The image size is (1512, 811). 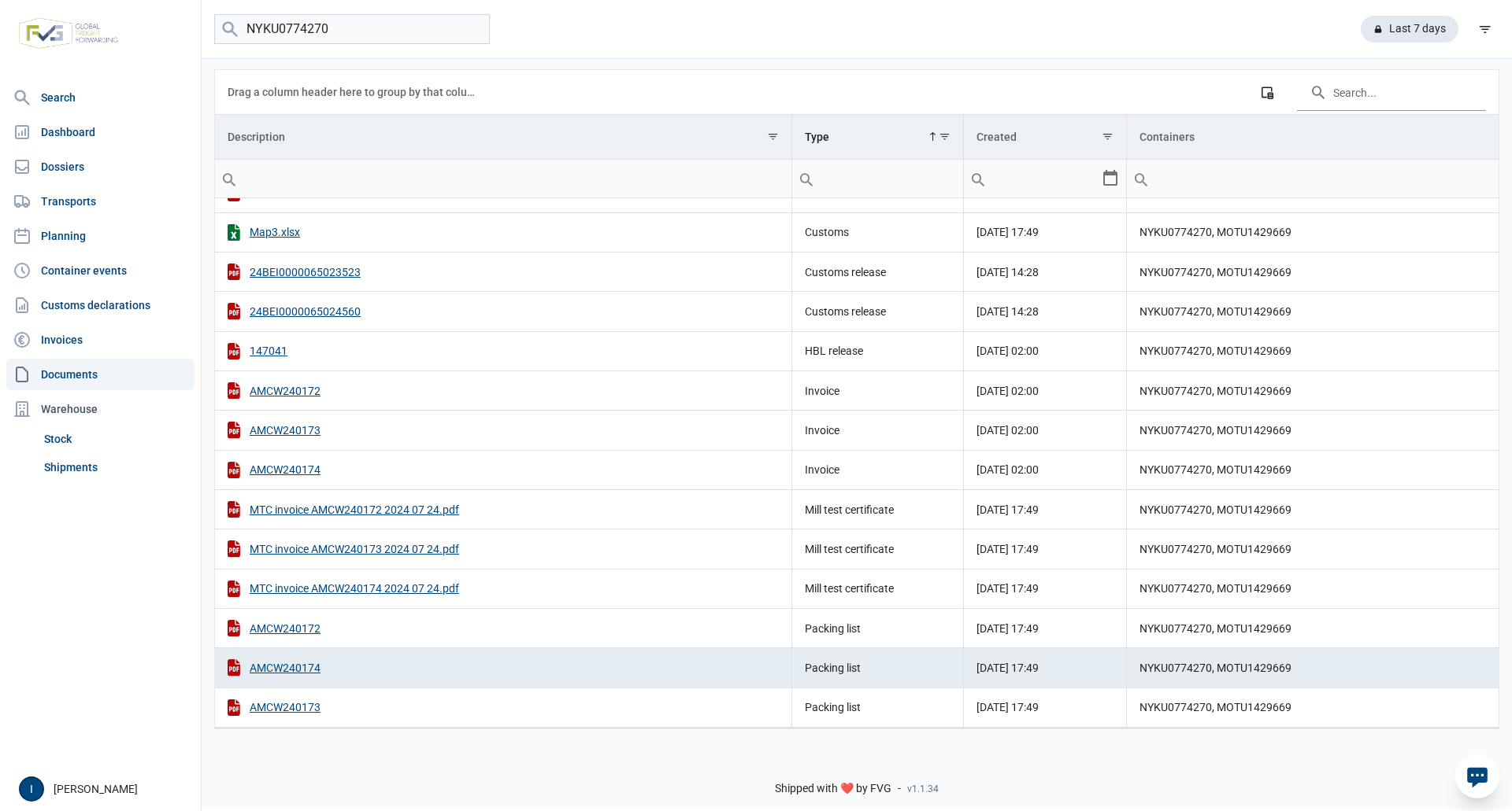 What do you see at coordinates (996, 137) in the screenshot?
I see `div: Created` at bounding box center [996, 137].